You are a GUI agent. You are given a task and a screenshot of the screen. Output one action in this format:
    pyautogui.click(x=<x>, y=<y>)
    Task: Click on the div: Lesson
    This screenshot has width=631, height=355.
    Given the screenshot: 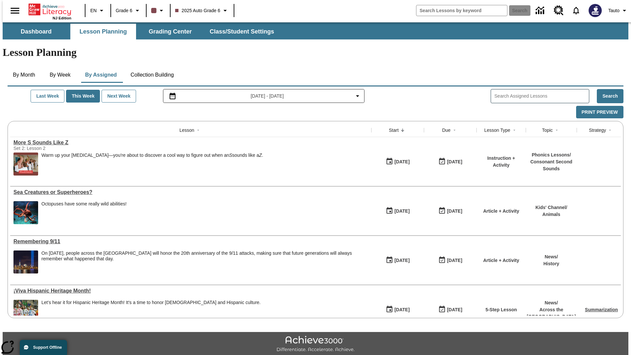 What is the action you would take?
    pyautogui.click(x=187, y=130)
    